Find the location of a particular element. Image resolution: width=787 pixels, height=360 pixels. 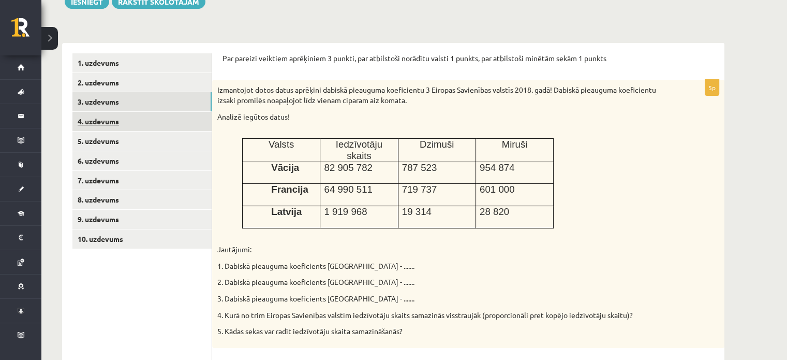

a: 6. uzdevums is located at coordinates (142, 160).